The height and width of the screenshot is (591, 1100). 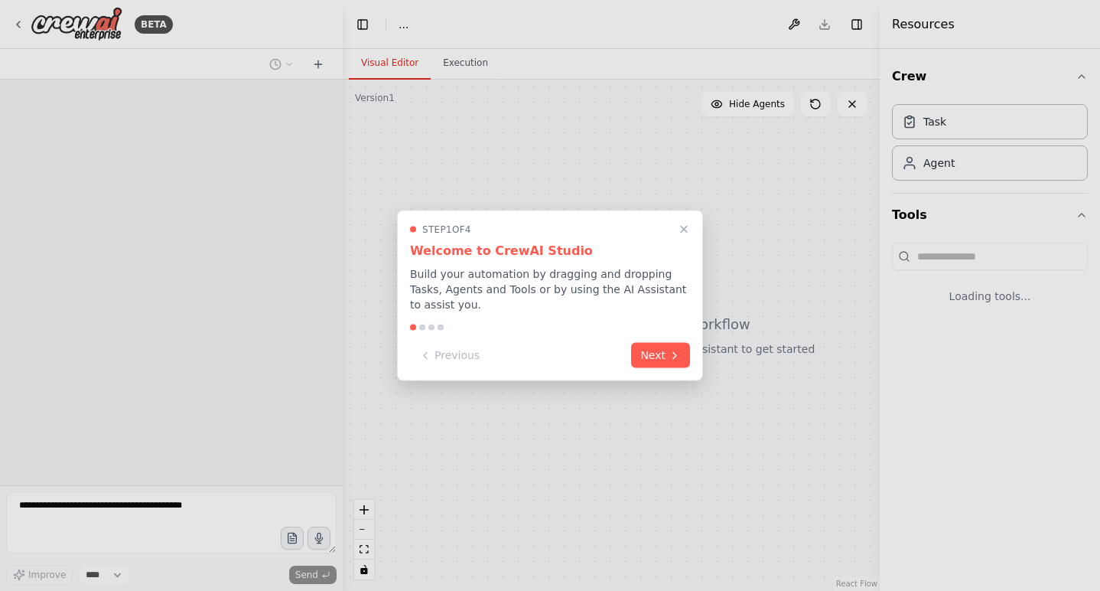 I want to click on span: Step 1 of 4, so click(x=447, y=230).